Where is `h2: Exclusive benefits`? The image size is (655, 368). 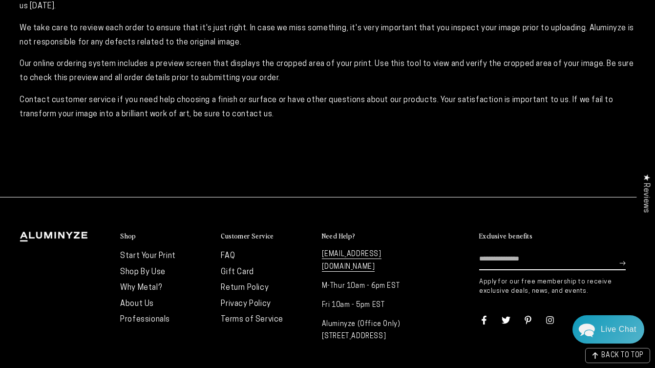
h2: Exclusive benefits is located at coordinates (505, 236).